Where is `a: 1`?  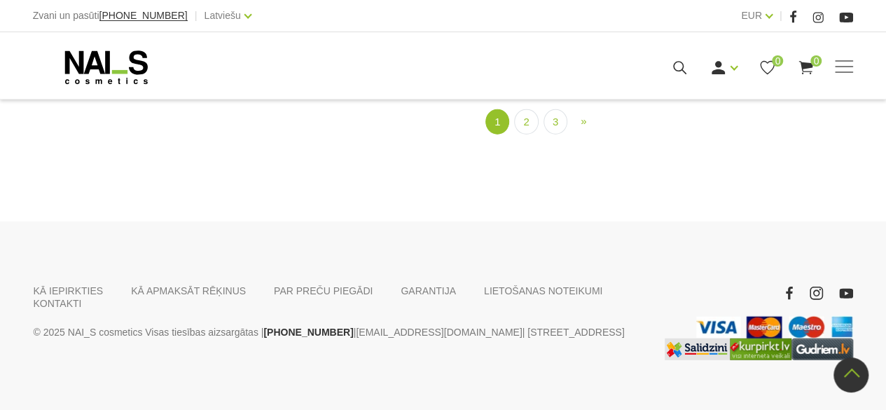
a: 1 is located at coordinates (497, 122).